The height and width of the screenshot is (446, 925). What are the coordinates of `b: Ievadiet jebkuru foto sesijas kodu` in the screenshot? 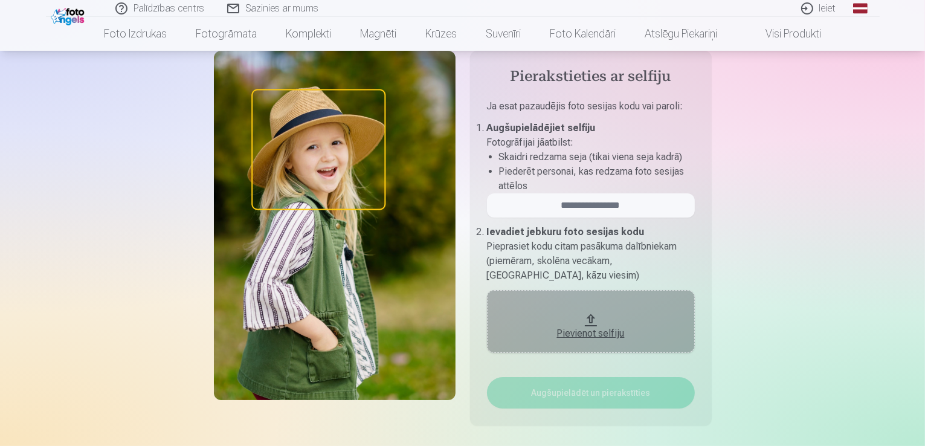 It's located at (565, 231).